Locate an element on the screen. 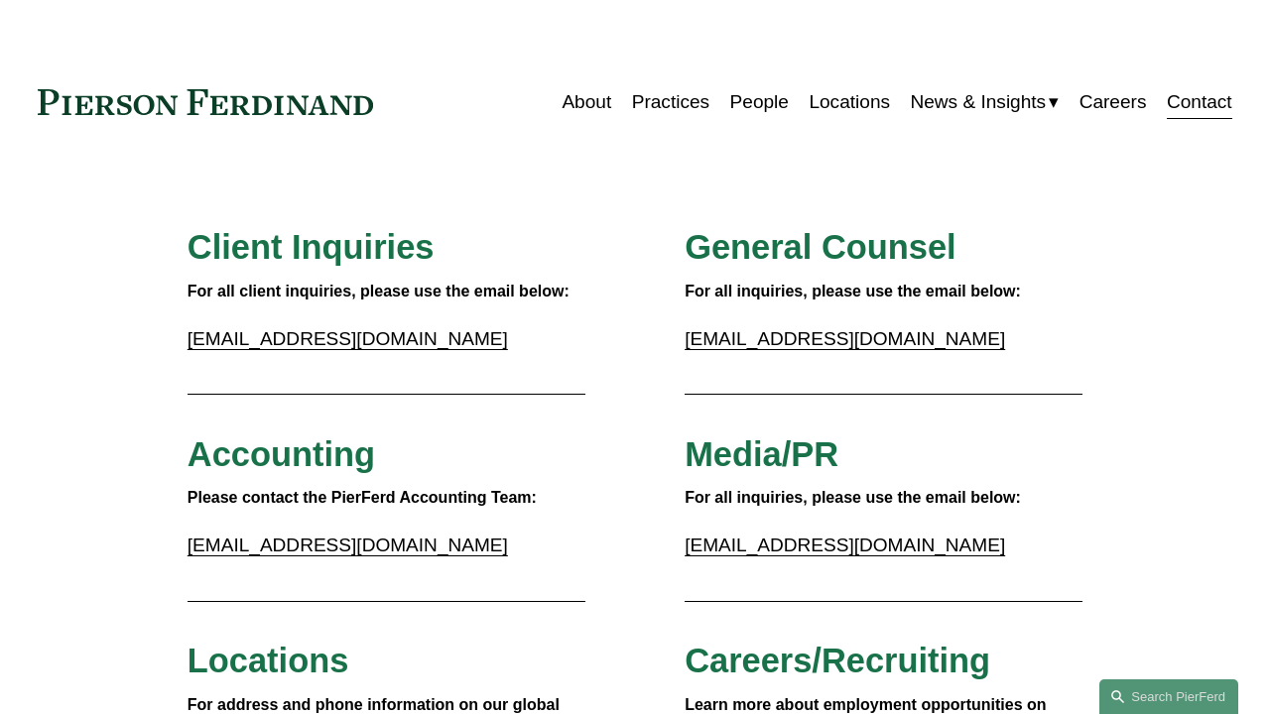  span: General Counsel is located at coordinates (821, 247).